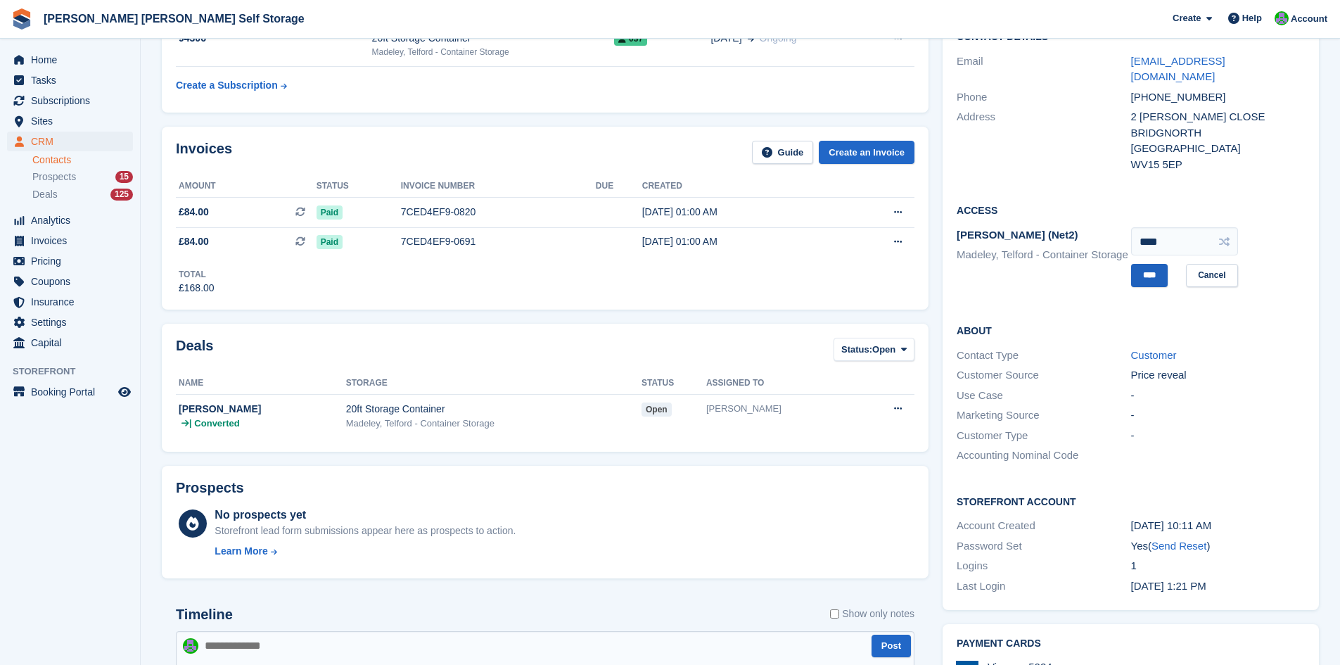 This screenshot has width=1340, height=665. What do you see at coordinates (891, 646) in the screenshot?
I see `button: Post` at bounding box center [891, 646].